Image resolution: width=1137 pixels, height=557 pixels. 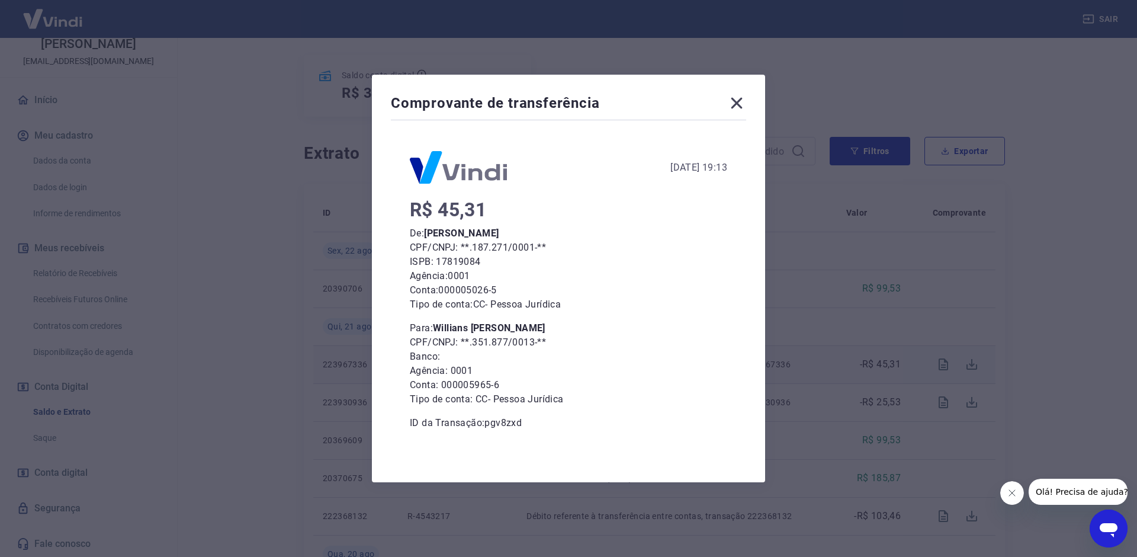 I want to click on p: ID da Transação: pgv8zxd, so click(x=569, y=423).